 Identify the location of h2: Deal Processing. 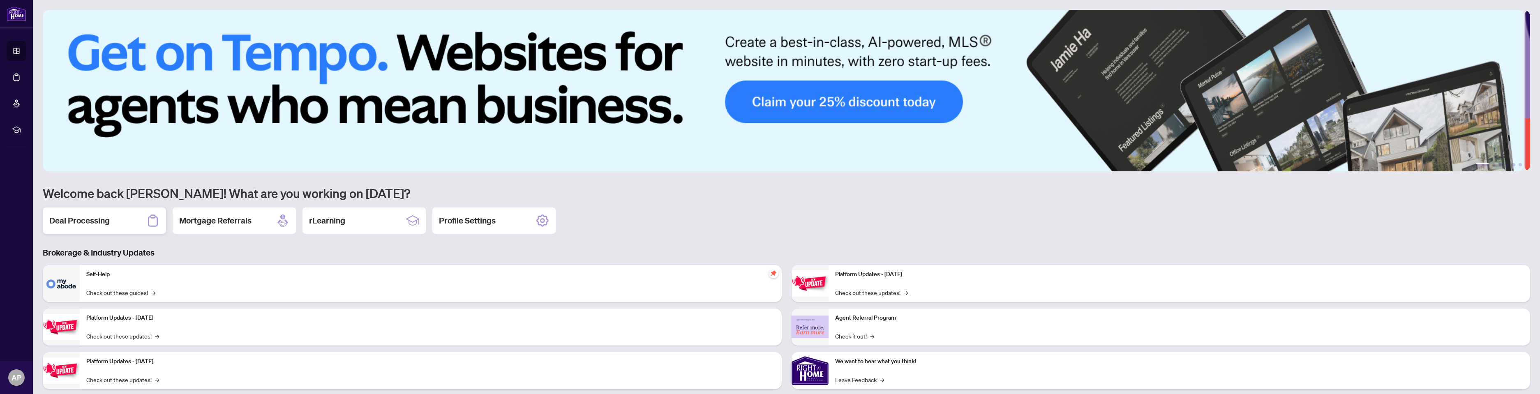
(79, 221).